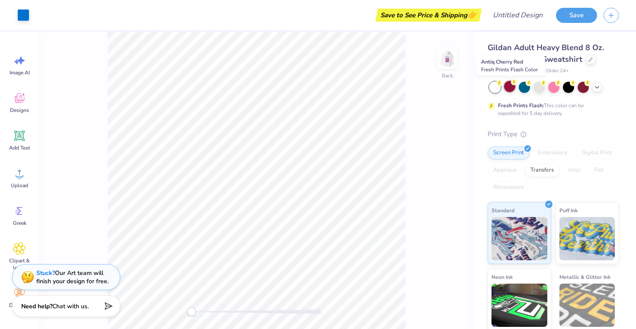 The width and height of the screenshot is (636, 329). Describe the element at coordinates (599, 170) in the screenshot. I see `div: Foil` at that location.